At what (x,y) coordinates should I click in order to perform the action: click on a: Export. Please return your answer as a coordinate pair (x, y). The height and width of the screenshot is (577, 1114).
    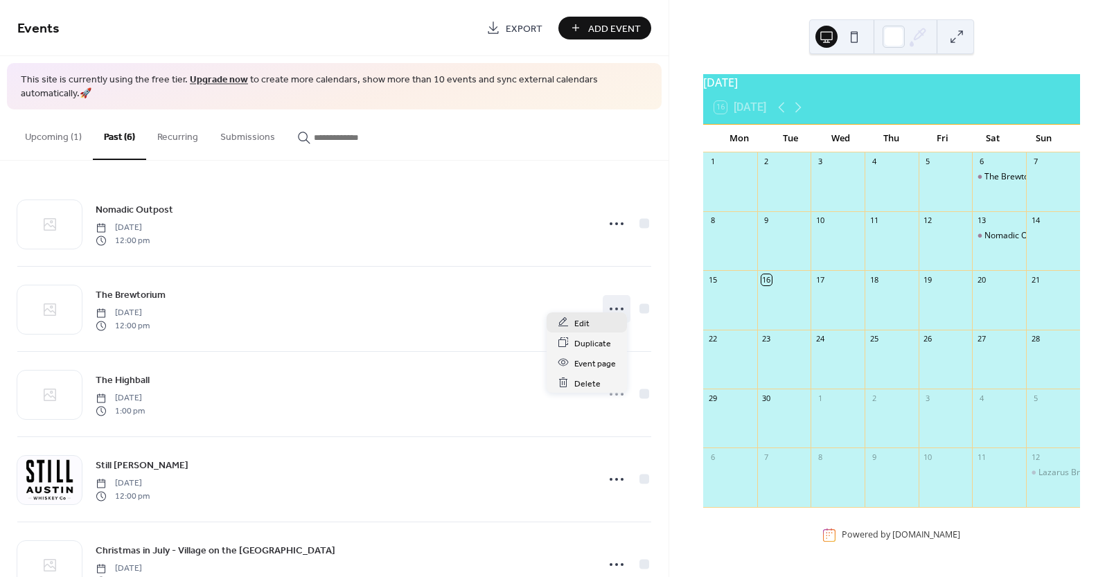
    Looking at the image, I should click on (514, 28).